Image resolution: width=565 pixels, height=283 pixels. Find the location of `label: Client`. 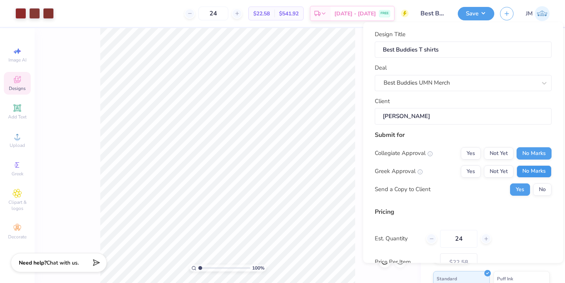

label: Client is located at coordinates (382, 101).